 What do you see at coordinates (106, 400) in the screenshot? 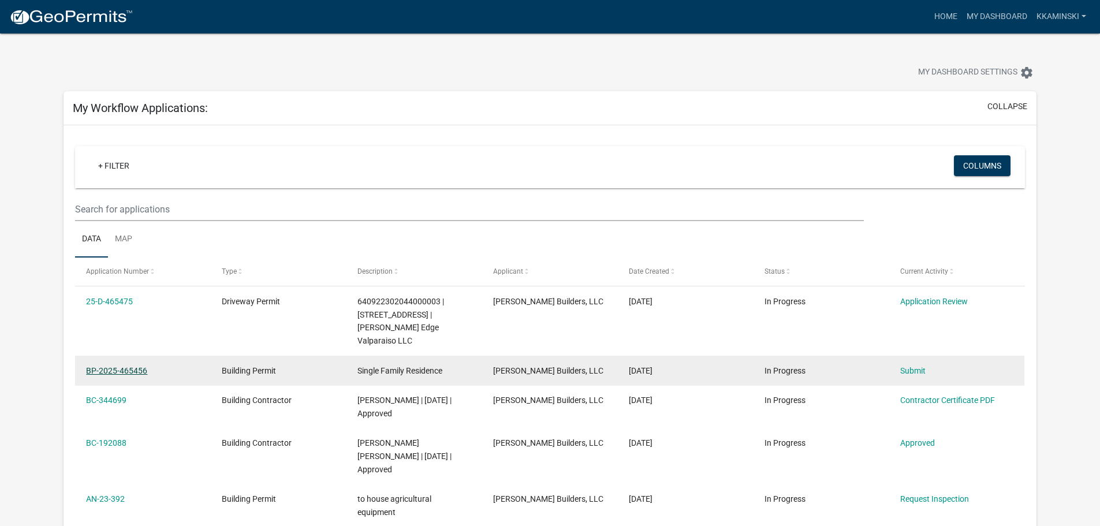
I see `a: BC-344699` at bounding box center [106, 400].